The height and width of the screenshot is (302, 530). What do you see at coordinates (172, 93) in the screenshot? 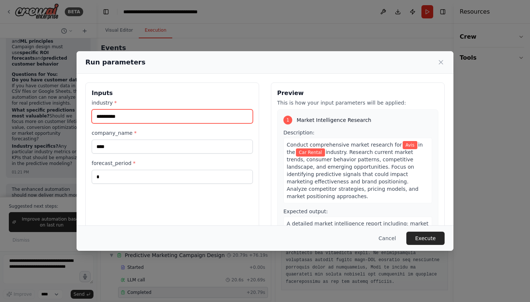
I see `h3: Inputs` at bounding box center [172, 93].